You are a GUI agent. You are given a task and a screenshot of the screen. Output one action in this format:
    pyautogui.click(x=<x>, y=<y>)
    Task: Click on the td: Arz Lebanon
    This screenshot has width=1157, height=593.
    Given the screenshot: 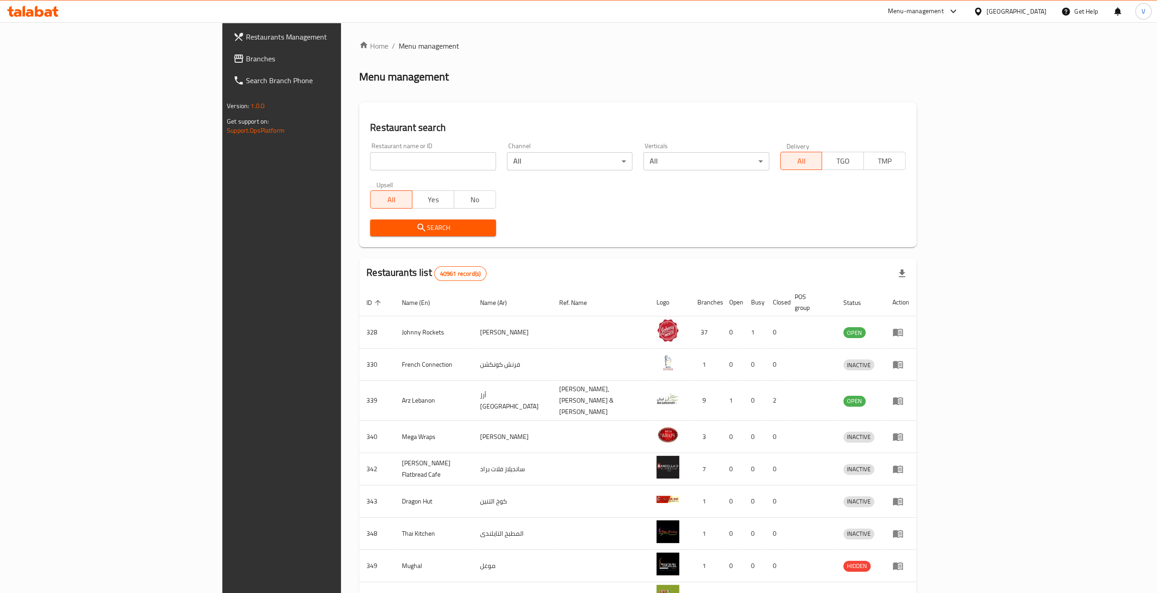 What is the action you would take?
    pyautogui.click(x=434, y=401)
    